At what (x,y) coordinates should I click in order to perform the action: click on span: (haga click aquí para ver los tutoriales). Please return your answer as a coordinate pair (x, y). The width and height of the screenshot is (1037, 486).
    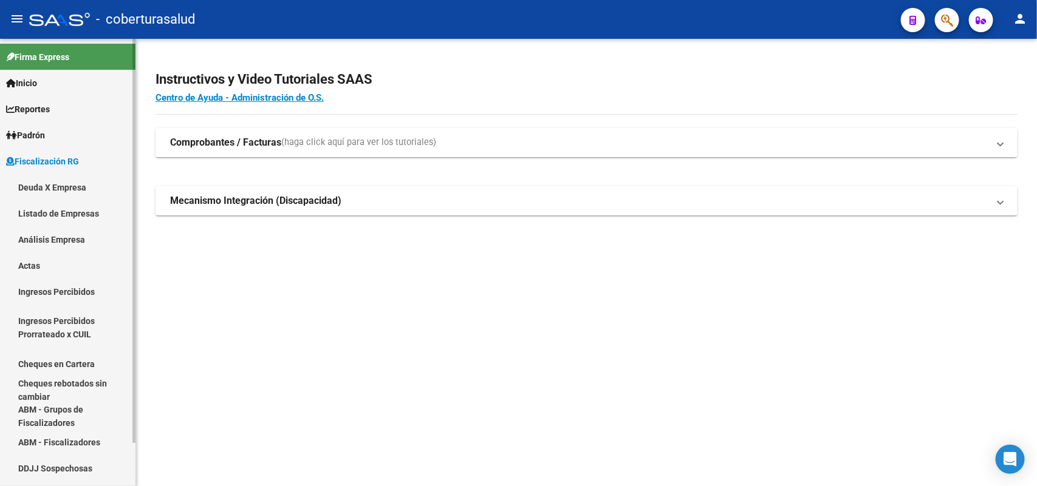
    Looking at the image, I should click on (358, 143).